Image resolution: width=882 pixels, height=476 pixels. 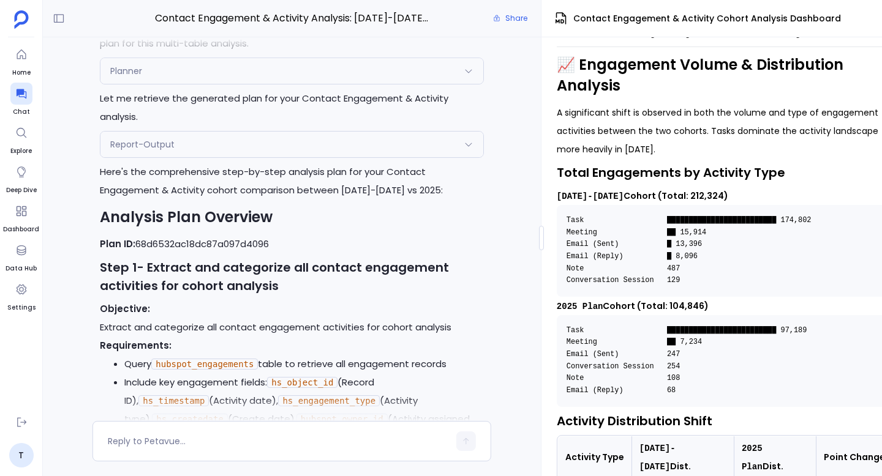 I want to click on img: petavue logo, so click(x=21, y=20).